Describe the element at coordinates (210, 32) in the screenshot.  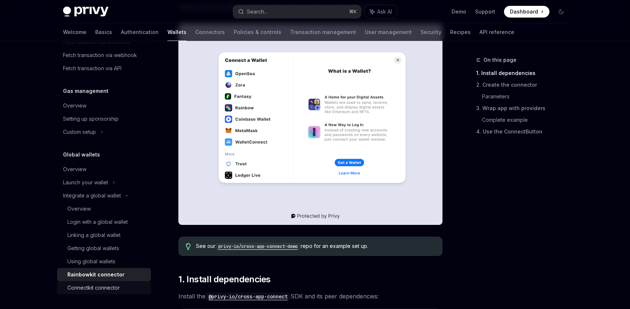
I see `a: Connectors` at that location.